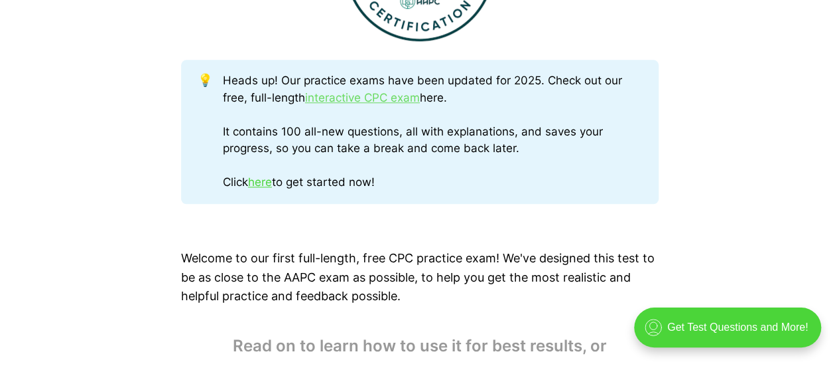  Describe the element at coordinates (432, 131) in the screenshot. I see `div: Heads up! Our practice exams have been updated for 2025. Check out our free, full-length here. It...` at that location.